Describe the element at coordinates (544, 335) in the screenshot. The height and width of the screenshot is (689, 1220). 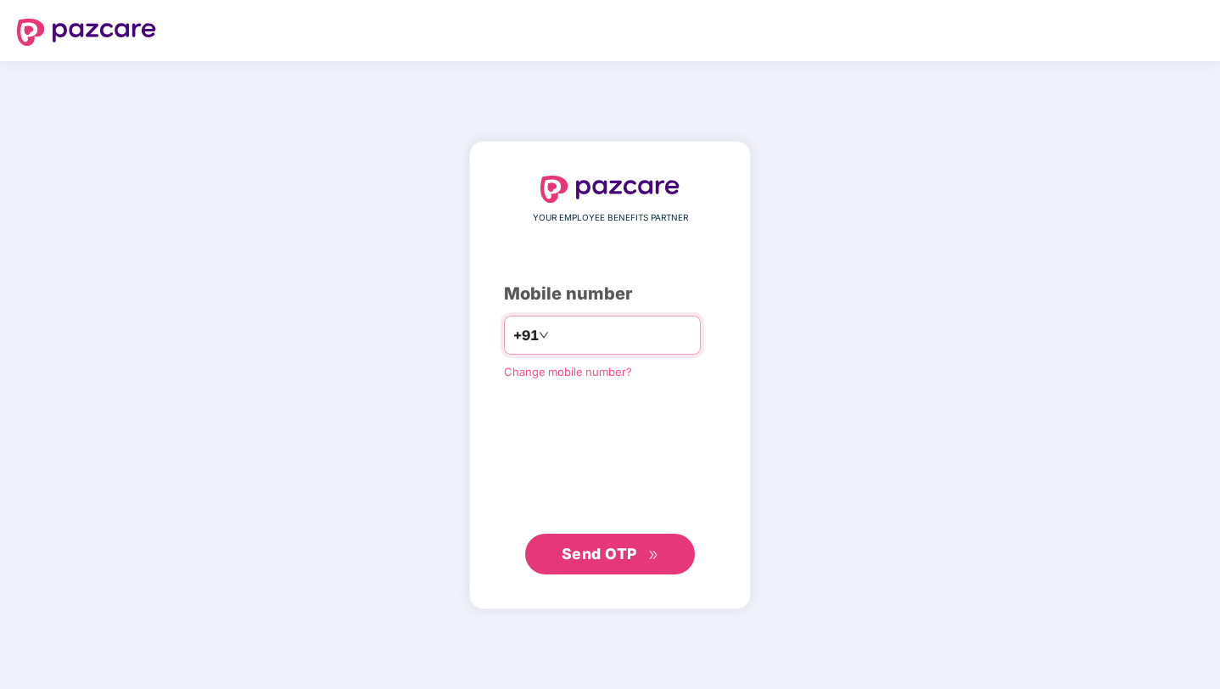
I see `span: down` at that location.